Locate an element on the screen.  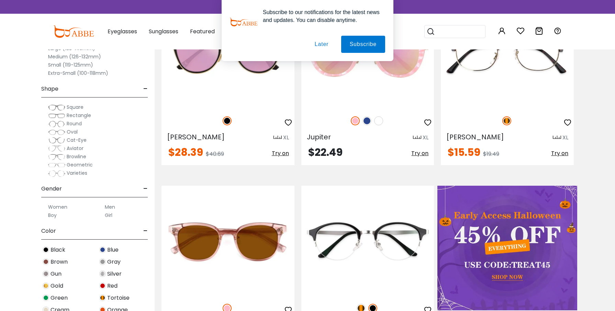
label: Women is located at coordinates (58, 207).